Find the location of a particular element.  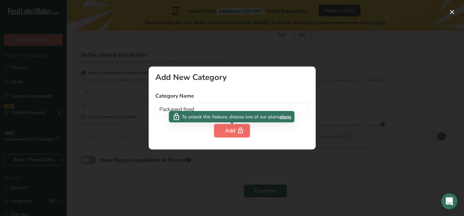

div: Add New Category is located at coordinates (232, 77).